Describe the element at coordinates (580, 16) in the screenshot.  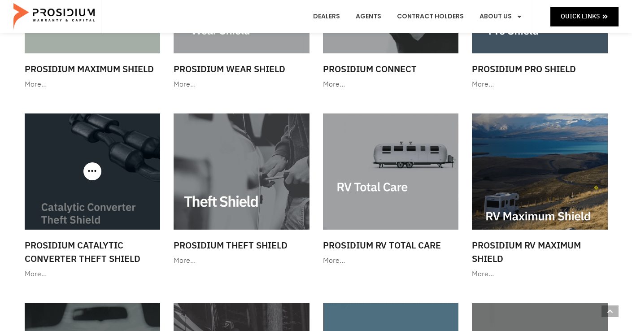
I see `span: Quick Links` at that location.